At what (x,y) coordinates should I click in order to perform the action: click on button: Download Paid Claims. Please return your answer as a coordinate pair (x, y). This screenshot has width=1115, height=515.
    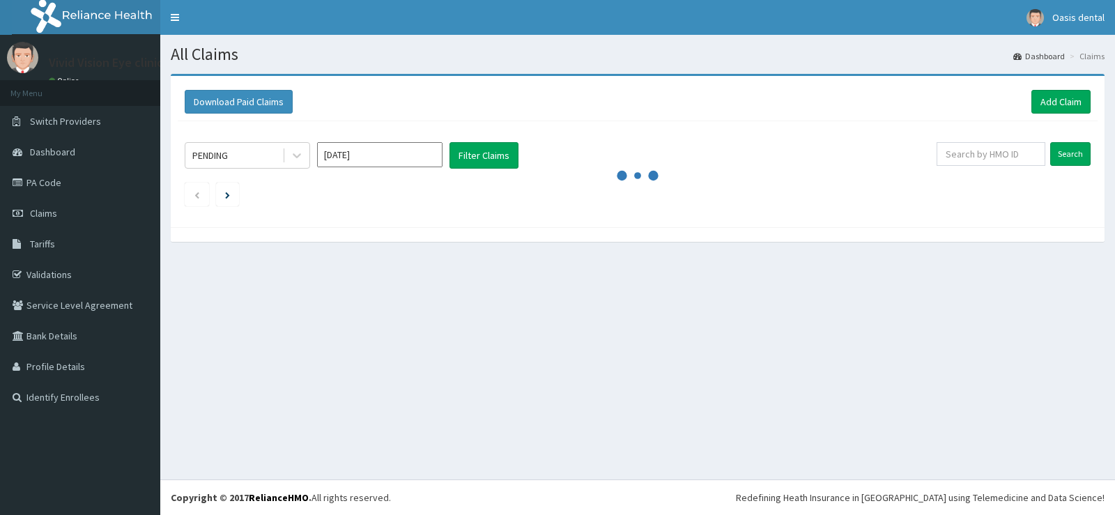
    Looking at the image, I should click on (238, 102).